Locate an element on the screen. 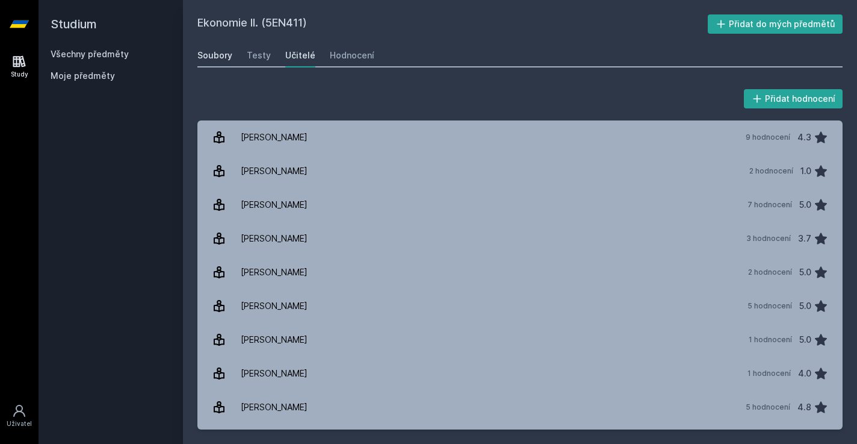 This screenshot has height=444, width=857. div: Učitelé is located at coordinates (300, 55).